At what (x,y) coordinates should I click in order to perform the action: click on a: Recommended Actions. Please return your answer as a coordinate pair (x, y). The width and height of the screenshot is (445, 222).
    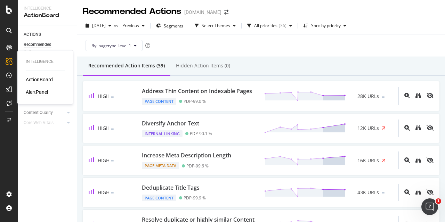
    Looking at the image, I should click on (48, 48).